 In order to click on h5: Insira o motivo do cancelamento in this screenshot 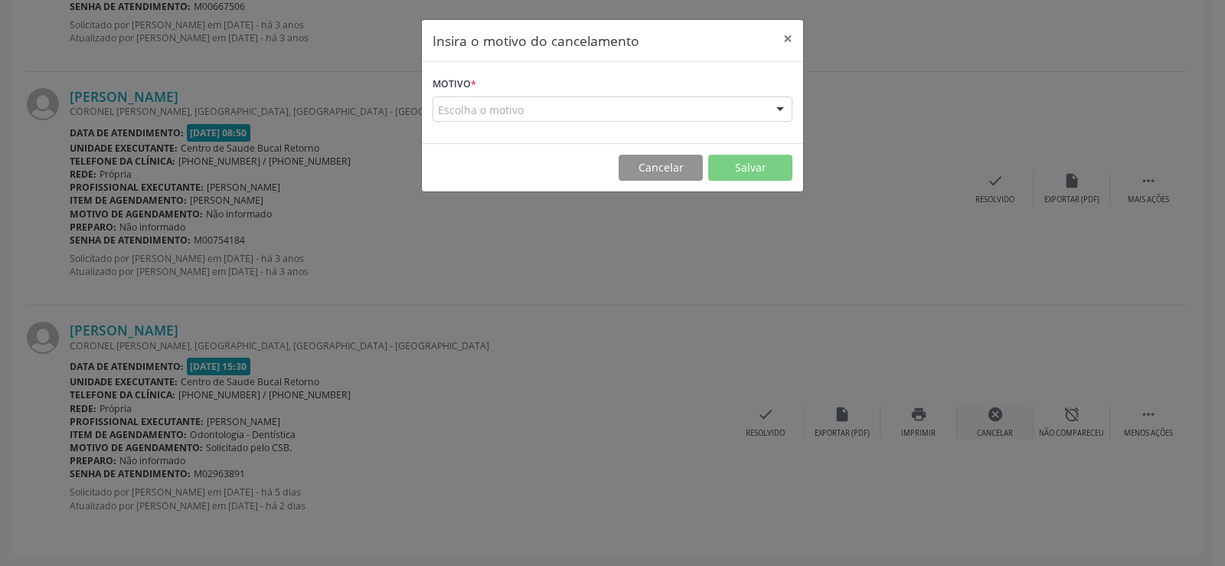, I will do `click(536, 41)`.